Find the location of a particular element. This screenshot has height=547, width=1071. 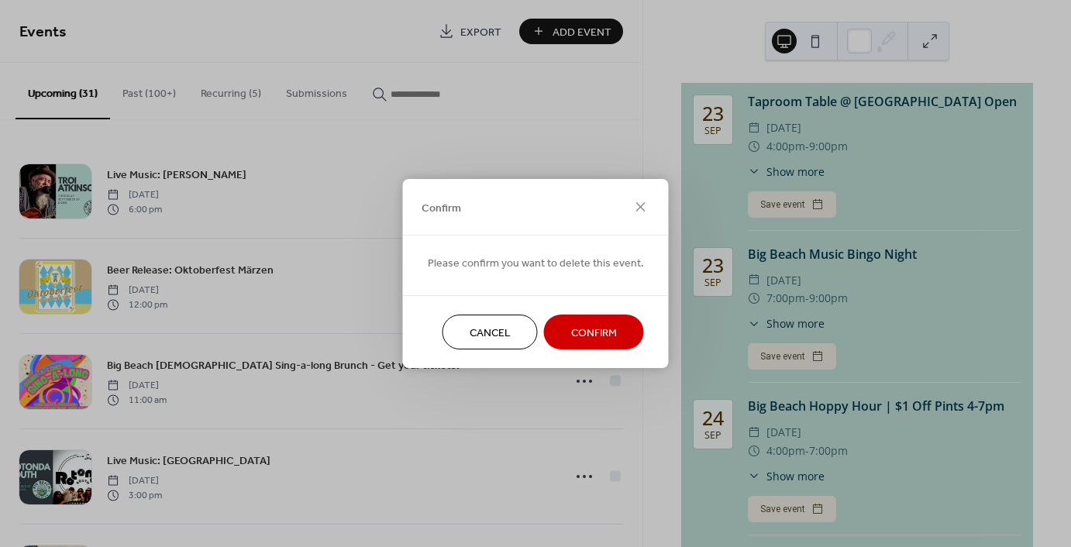

span: Cancel is located at coordinates (490, 333).